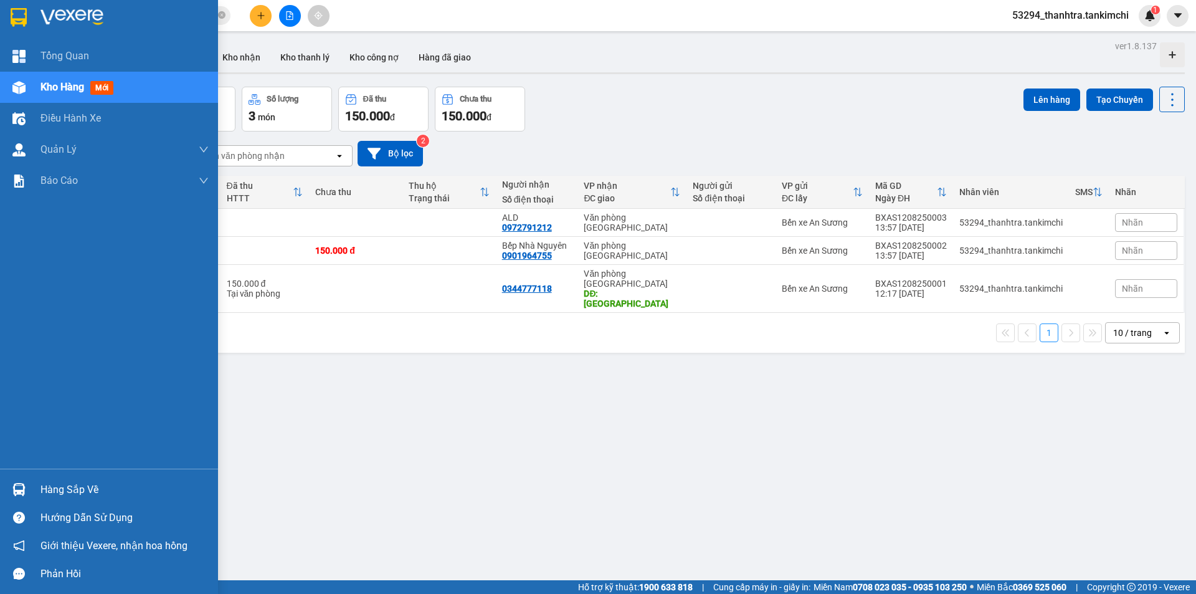 The width and height of the screenshot is (1196, 594). Describe the element at coordinates (537, 184) in the screenshot. I see `div: Người nhận` at that location.